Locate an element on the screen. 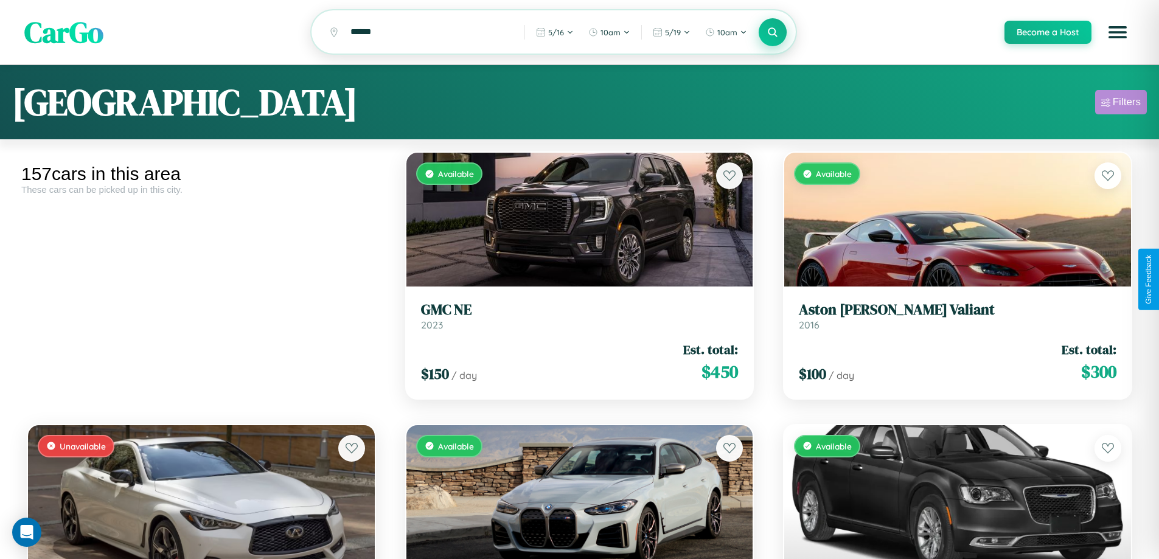  button: Open menu is located at coordinates (1117, 32).